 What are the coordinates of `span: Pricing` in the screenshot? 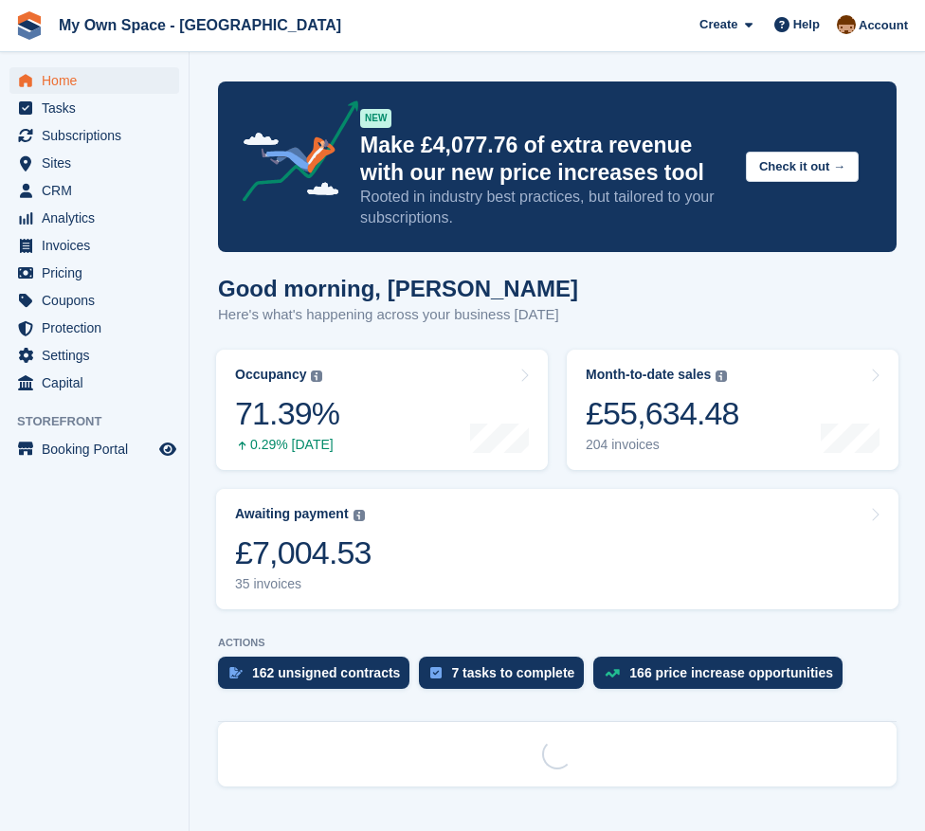 It's located at (99, 273).